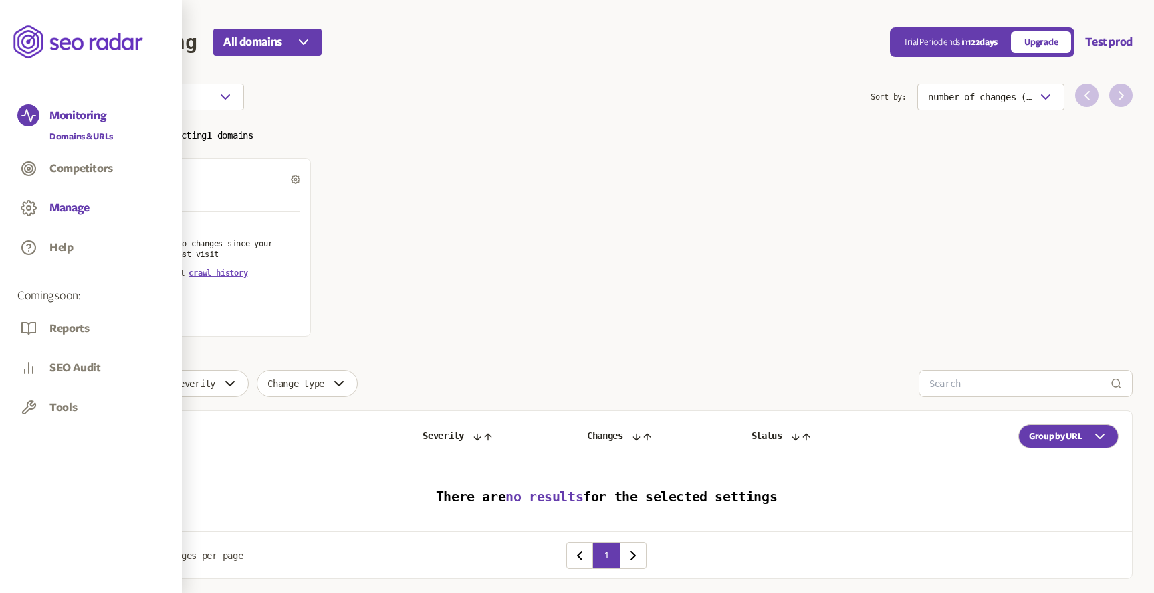 This screenshot has width=1154, height=593. I want to click on span: Group by URL, so click(1056, 436).